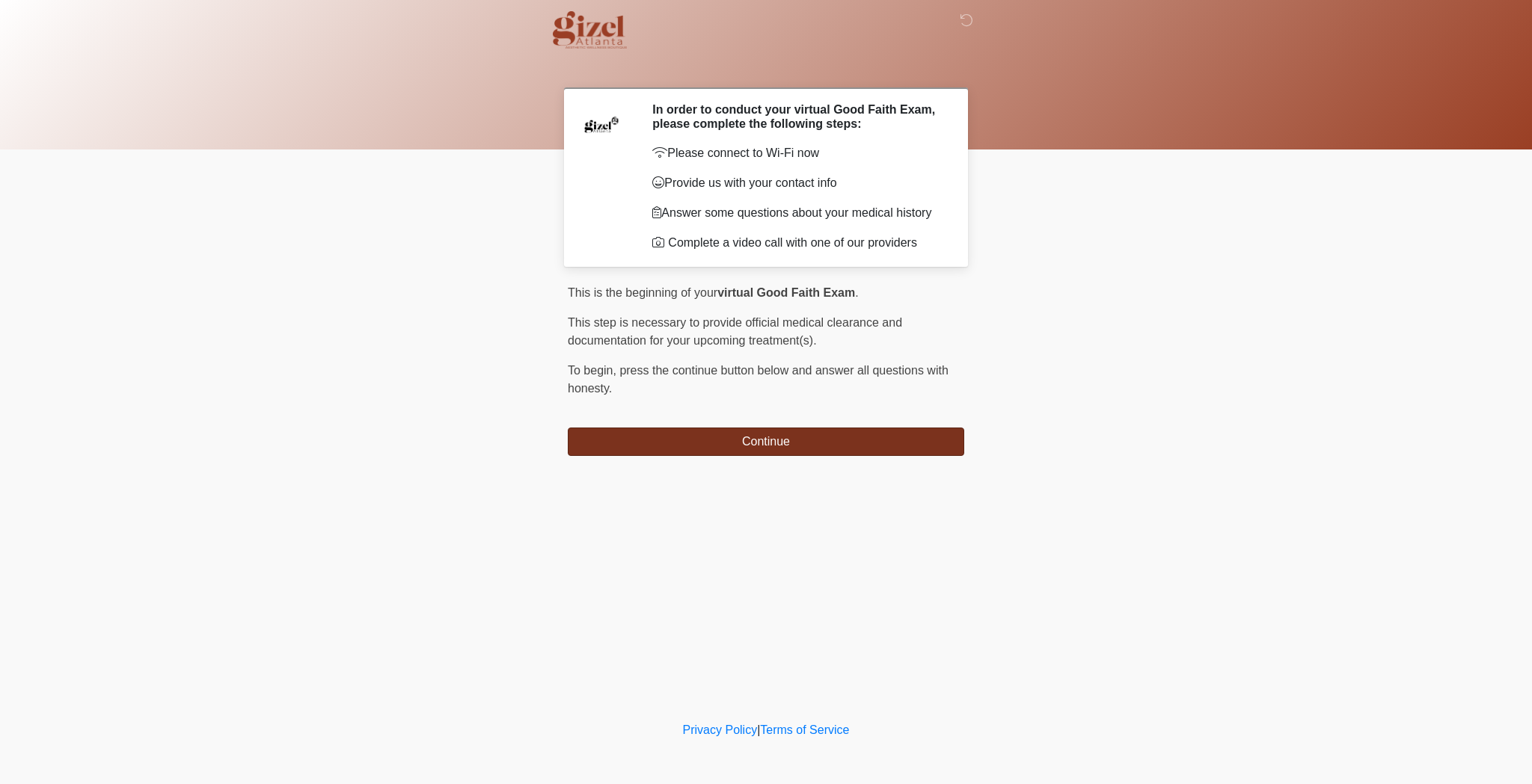  What do you see at coordinates (720, 730) in the screenshot?
I see `a: Privacy Policy` at bounding box center [720, 730].